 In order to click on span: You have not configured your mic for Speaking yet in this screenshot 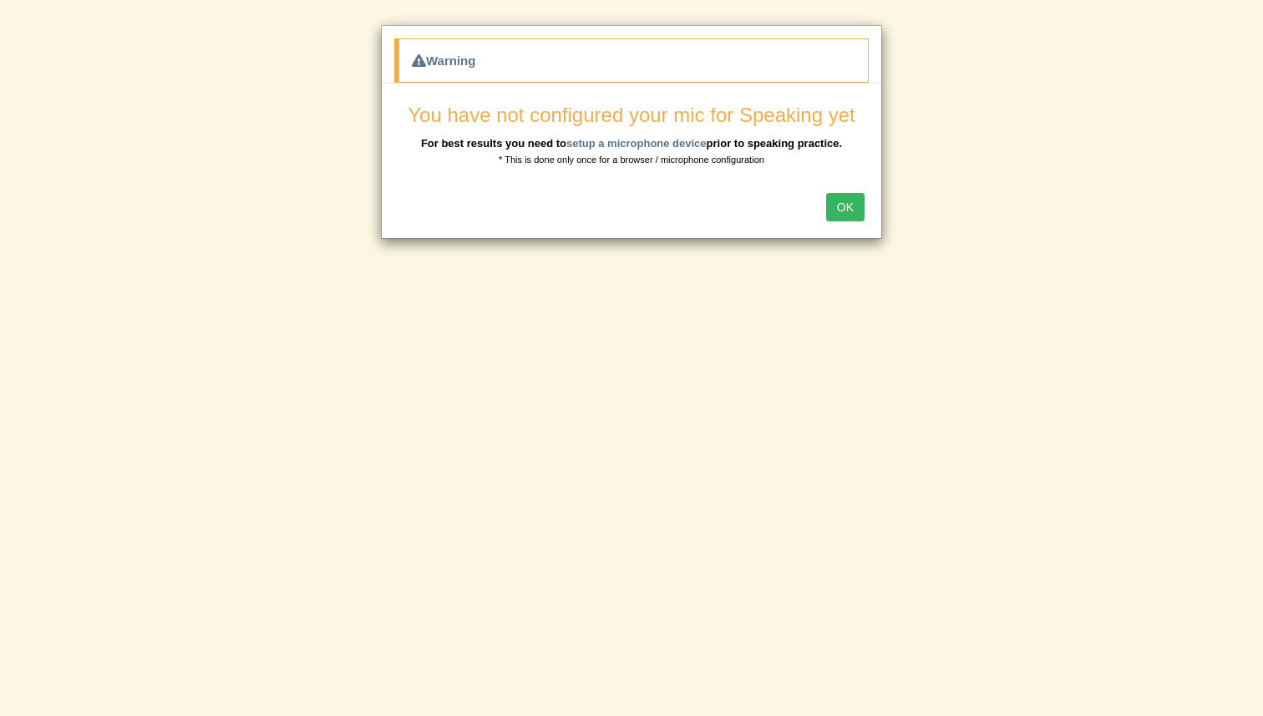, I will do `click(631, 114)`.